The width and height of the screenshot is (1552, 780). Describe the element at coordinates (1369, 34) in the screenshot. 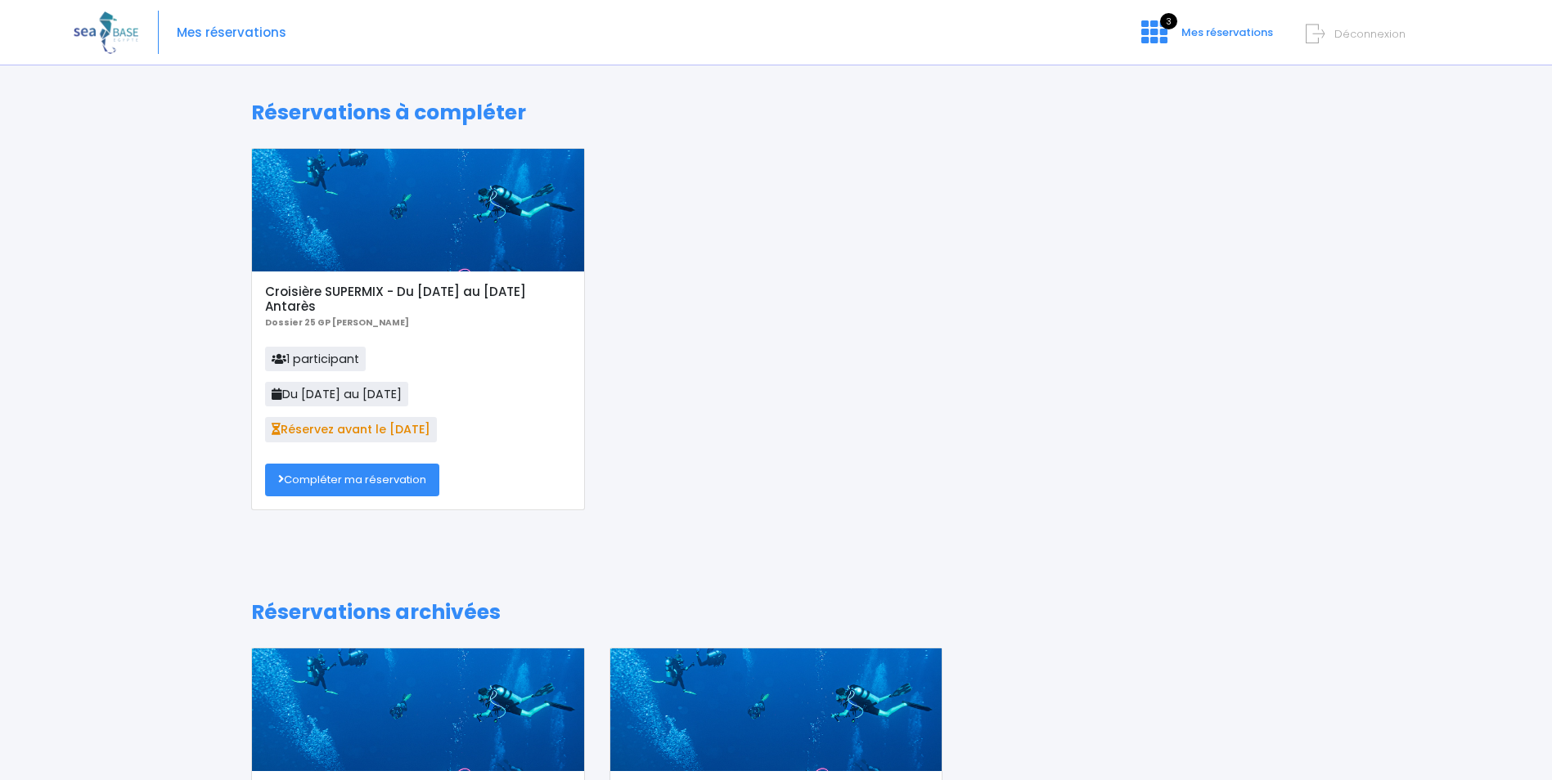

I see `span: Déconnexion` at that location.